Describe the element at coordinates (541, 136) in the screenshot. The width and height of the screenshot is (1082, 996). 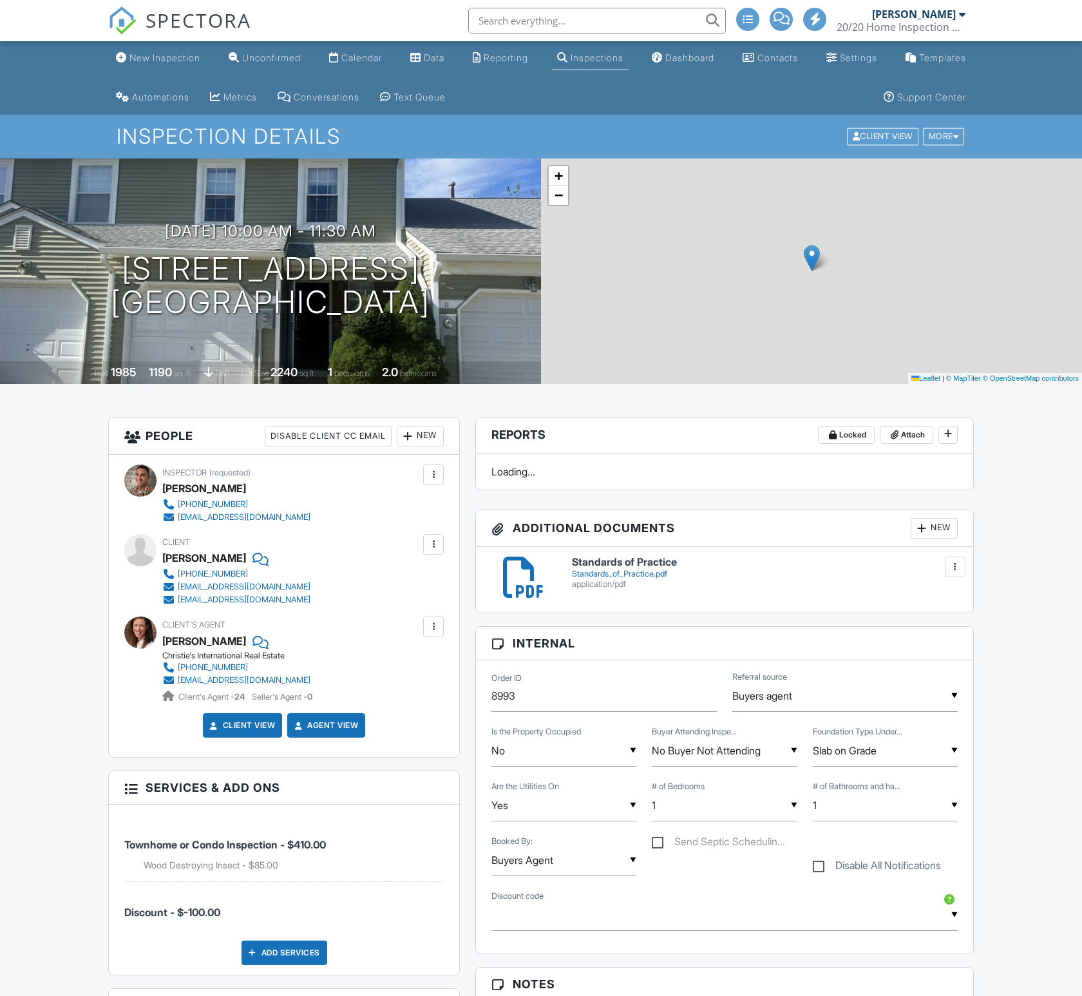
I see `h1: Inspection Details` at that location.